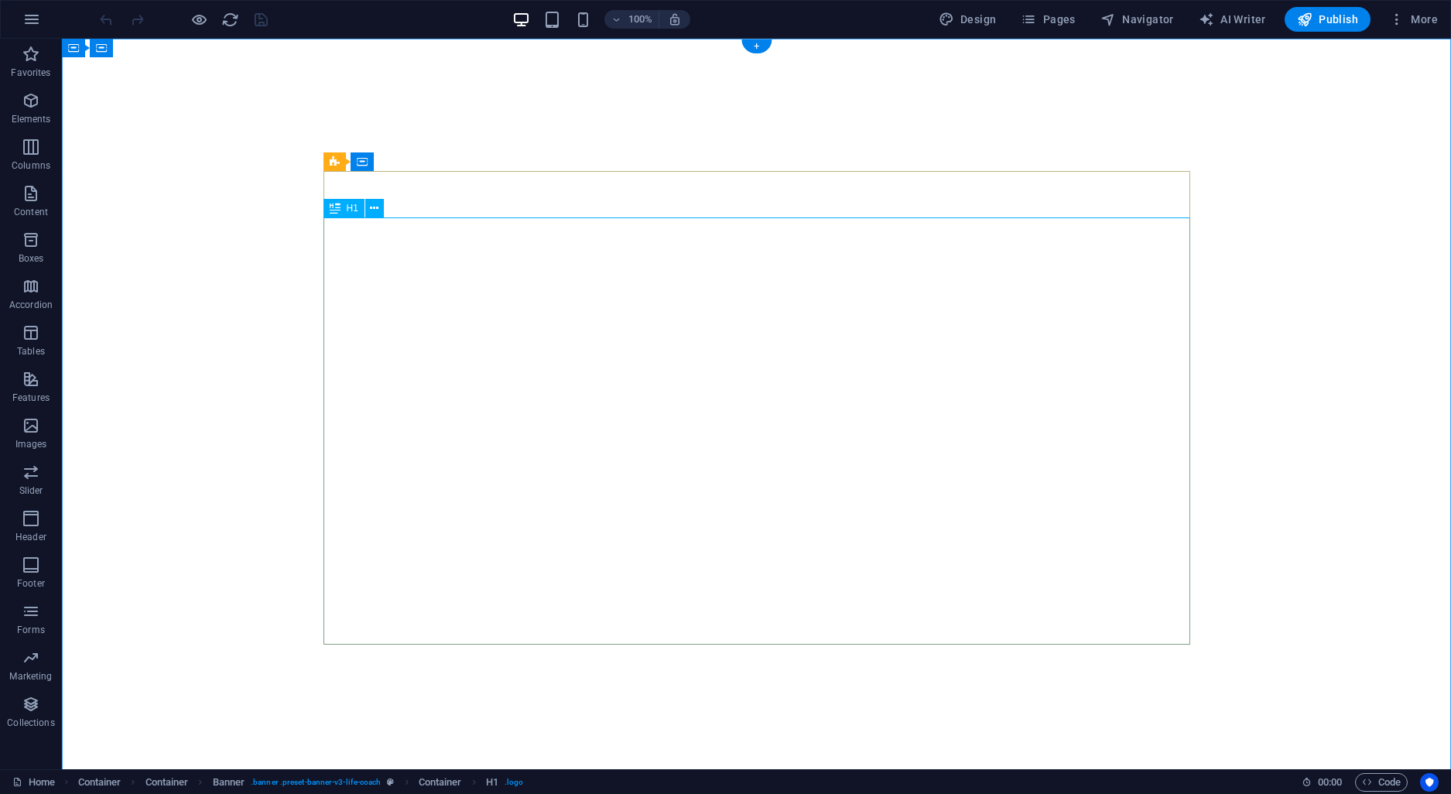  I want to click on p: Marketing, so click(30, 677).